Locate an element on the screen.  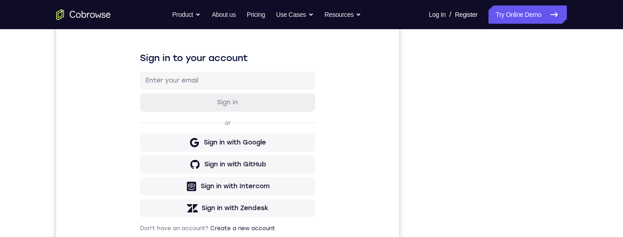
div: Sign in with Zendesk is located at coordinates (179, 219).